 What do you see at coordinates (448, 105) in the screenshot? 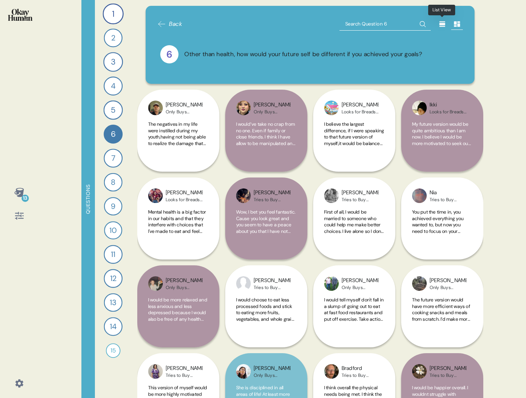
I see `div: Ikki` at bounding box center [448, 105].